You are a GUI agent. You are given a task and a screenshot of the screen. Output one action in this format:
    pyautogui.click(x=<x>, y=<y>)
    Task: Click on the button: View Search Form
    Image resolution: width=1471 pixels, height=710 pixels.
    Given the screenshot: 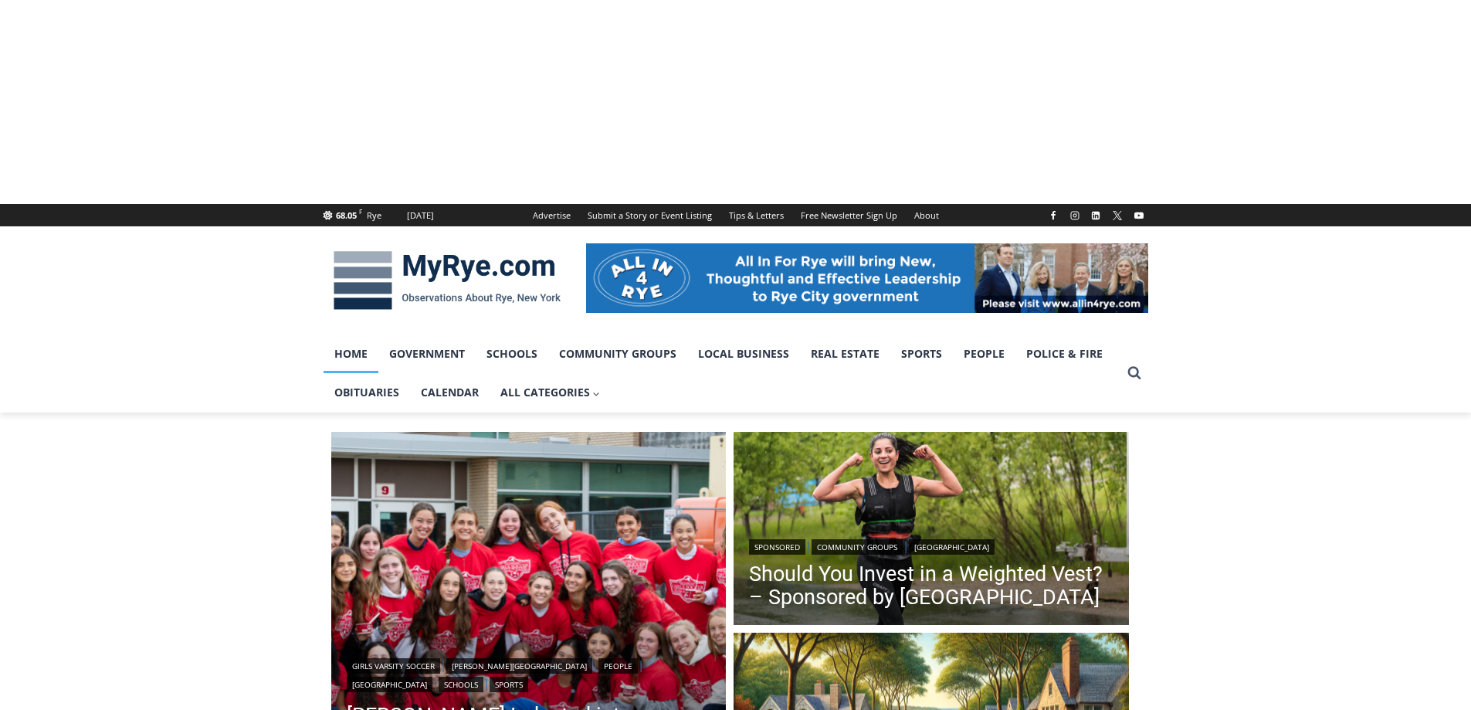 What is the action you would take?
    pyautogui.click(x=1134, y=373)
    